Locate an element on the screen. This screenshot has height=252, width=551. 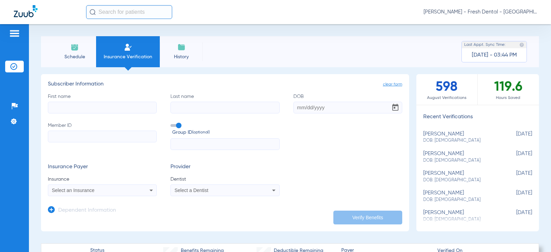
span: Group ID is located at coordinates (225, 132).